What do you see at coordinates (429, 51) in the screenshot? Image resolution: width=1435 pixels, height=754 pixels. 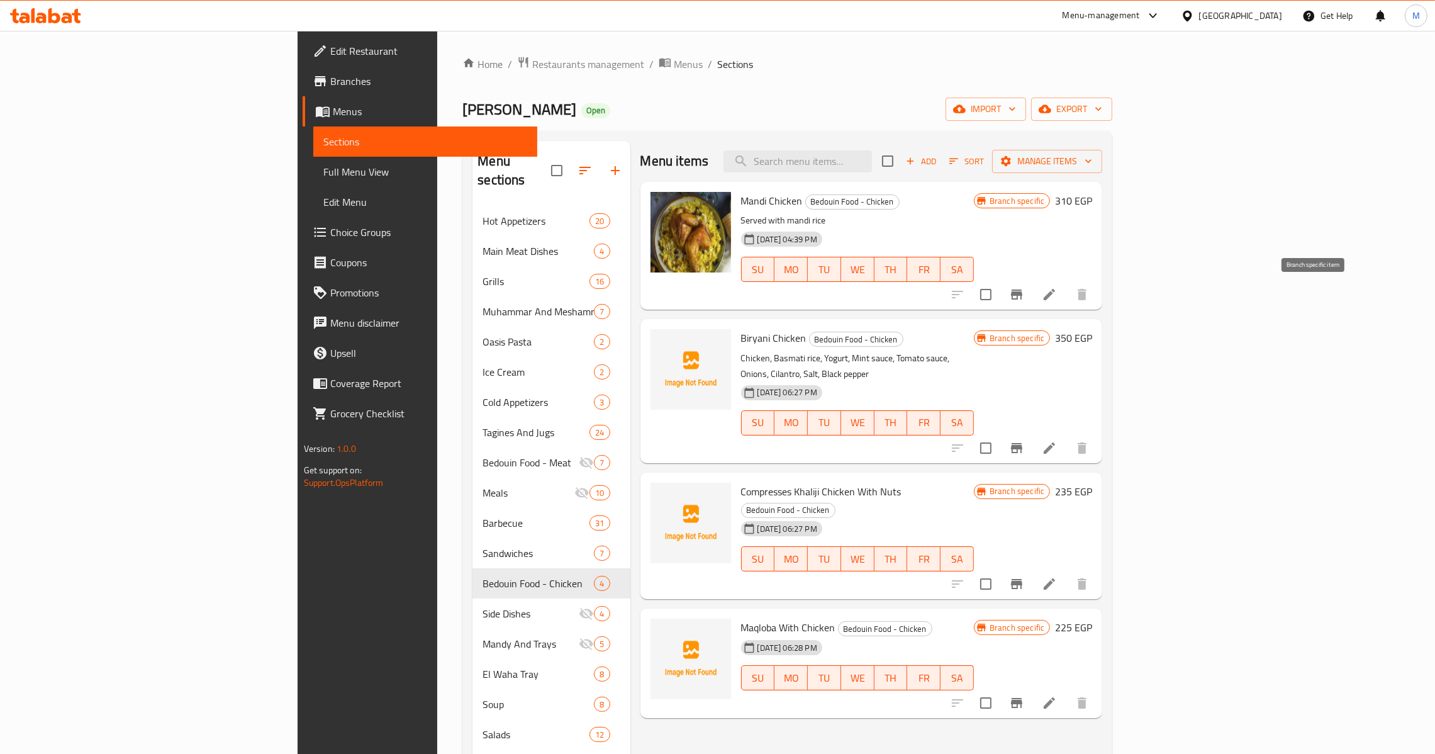 I see `span: Edit Restaurant` at bounding box center [429, 51].